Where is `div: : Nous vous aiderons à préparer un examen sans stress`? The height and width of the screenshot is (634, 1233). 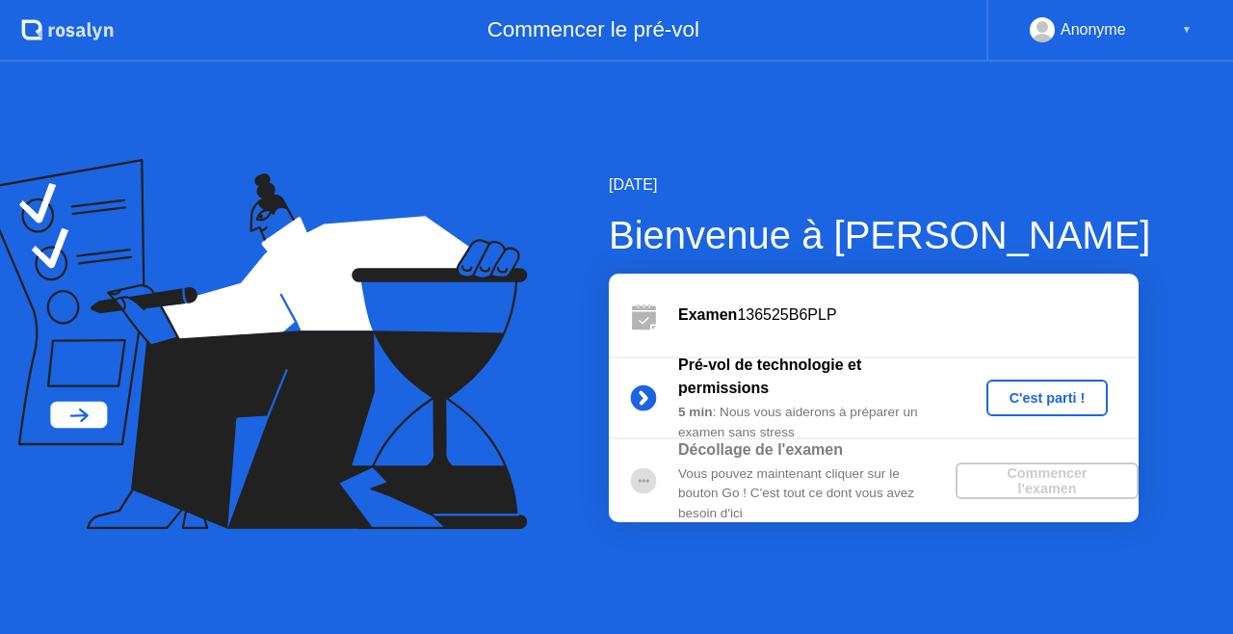
div: : Nous vous aiderons à préparer un examen sans stress is located at coordinates (817, 422).